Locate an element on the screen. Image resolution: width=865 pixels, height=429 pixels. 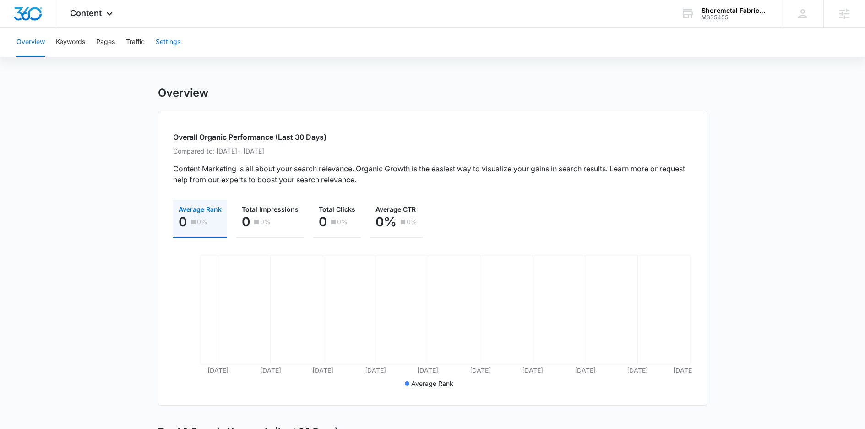
button: Traffic is located at coordinates (135, 42).